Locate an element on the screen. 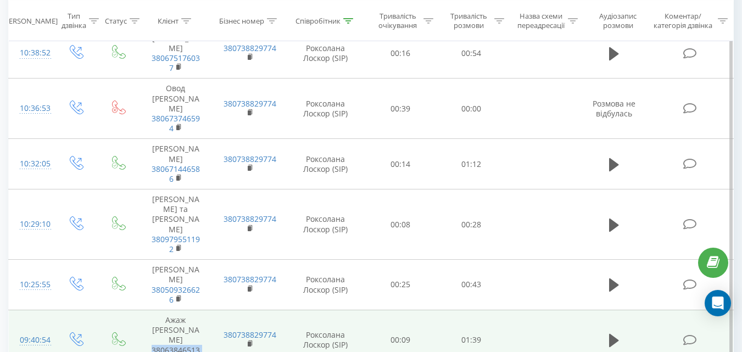 The image size is (742, 352). div: Статус is located at coordinates (116, 20).